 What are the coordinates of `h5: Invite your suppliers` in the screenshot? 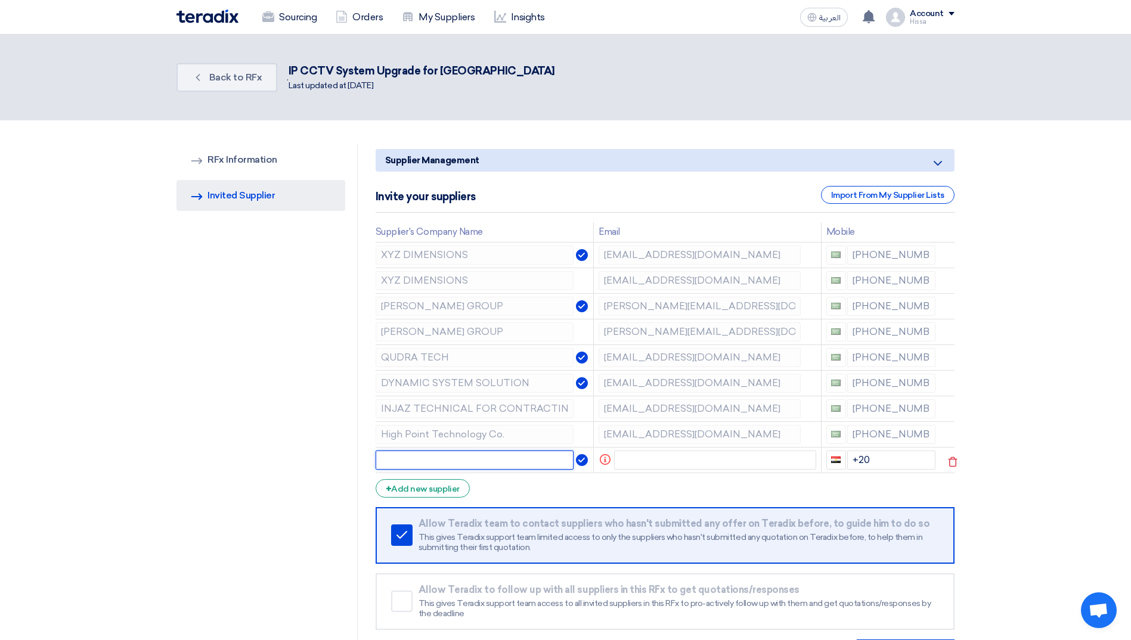 It's located at (426, 197).